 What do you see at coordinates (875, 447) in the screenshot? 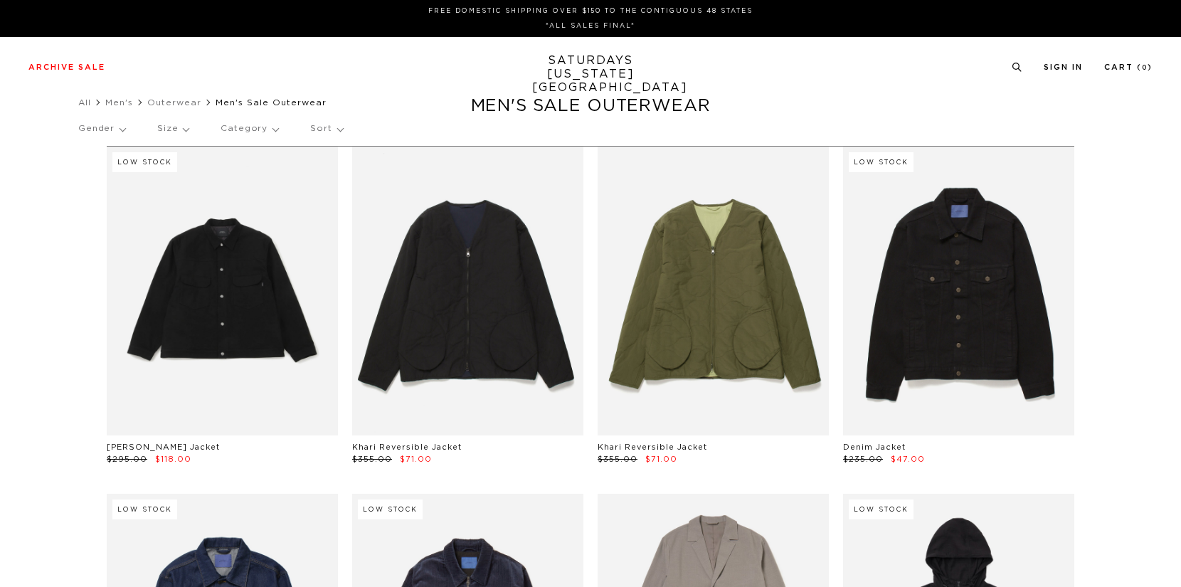
I see `a: Denim Jacket` at bounding box center [875, 447].